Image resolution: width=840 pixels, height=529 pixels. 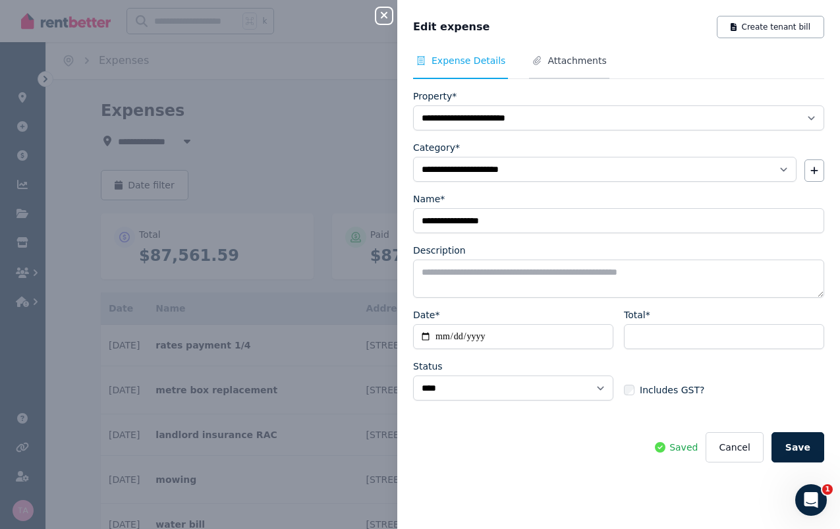 What do you see at coordinates (439, 250) in the screenshot?
I see `label: Description` at bounding box center [439, 250].